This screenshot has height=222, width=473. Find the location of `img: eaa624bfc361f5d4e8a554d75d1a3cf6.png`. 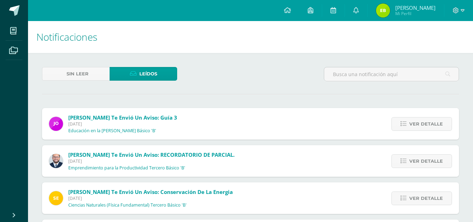

img: eaa624bfc361f5d4e8a554d75d1a3cf6.png is located at coordinates (56, 161).